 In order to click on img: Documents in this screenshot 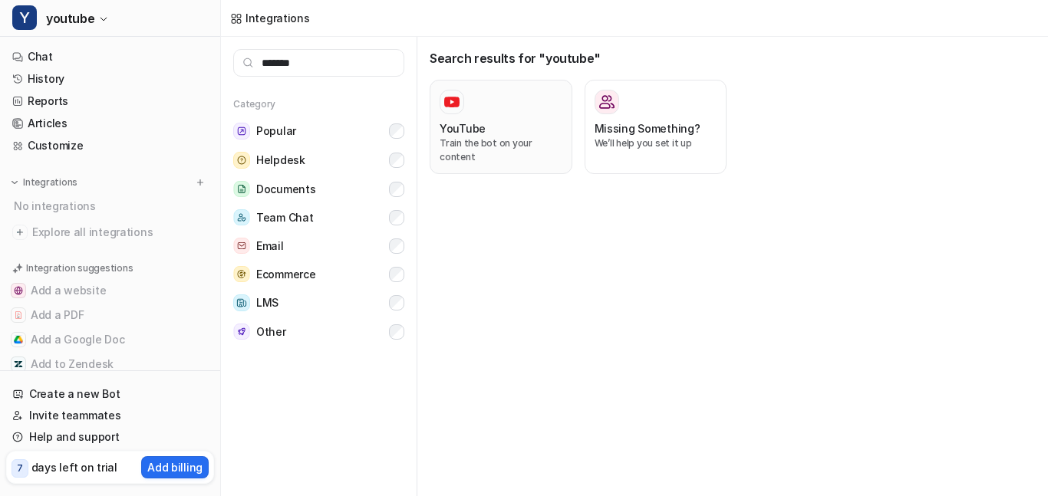, I will do `click(242, 189)`.